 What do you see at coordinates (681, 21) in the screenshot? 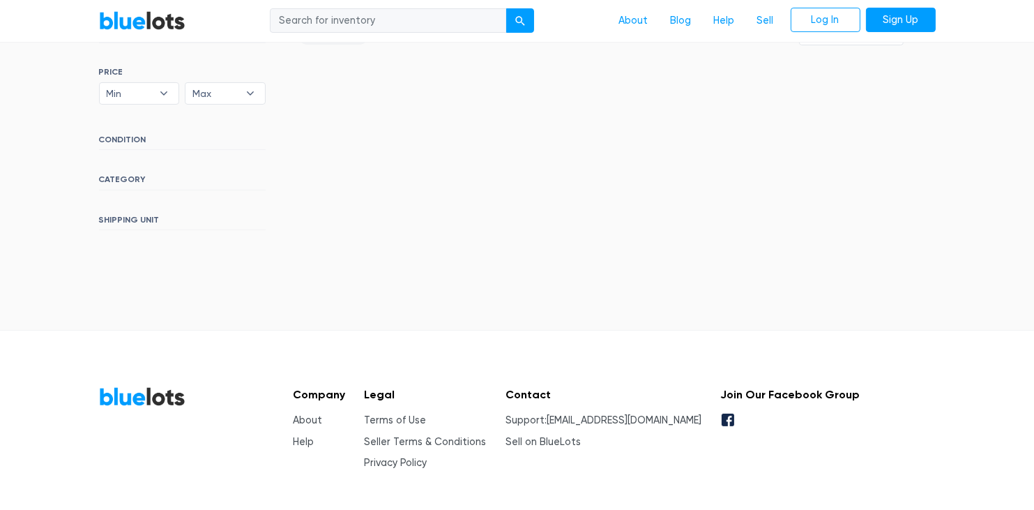
I see `a: Blog` at bounding box center [681, 21].